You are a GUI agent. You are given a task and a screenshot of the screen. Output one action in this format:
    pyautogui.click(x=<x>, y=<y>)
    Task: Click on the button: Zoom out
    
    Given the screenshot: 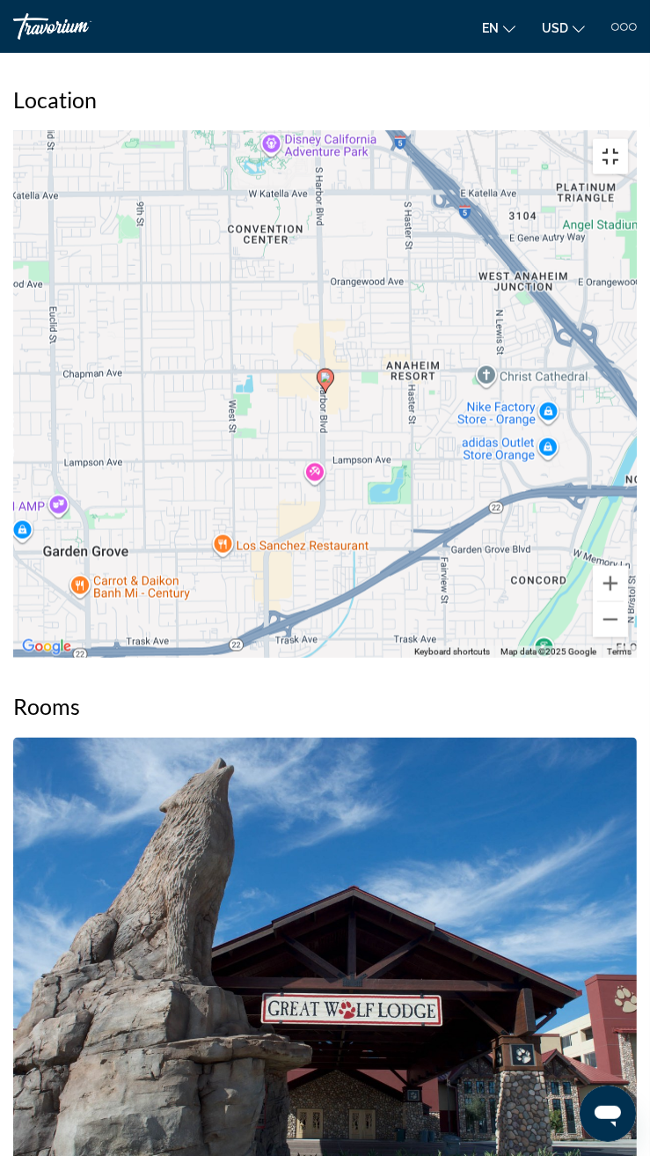 What is the action you would take?
    pyautogui.click(x=611, y=620)
    